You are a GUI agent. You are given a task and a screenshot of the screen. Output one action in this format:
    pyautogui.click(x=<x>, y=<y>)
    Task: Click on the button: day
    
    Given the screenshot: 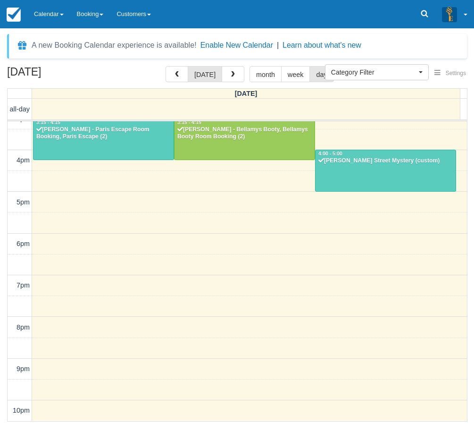 What is the action you would take?
    pyautogui.click(x=321, y=74)
    